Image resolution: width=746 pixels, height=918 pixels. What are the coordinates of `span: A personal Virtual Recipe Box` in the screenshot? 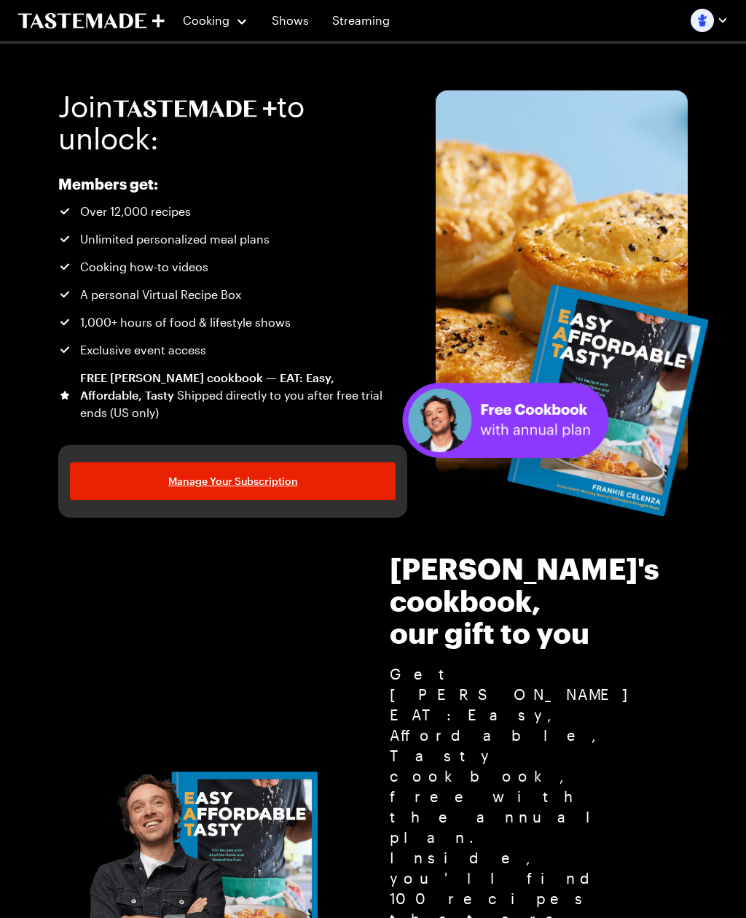 It's located at (160, 295).